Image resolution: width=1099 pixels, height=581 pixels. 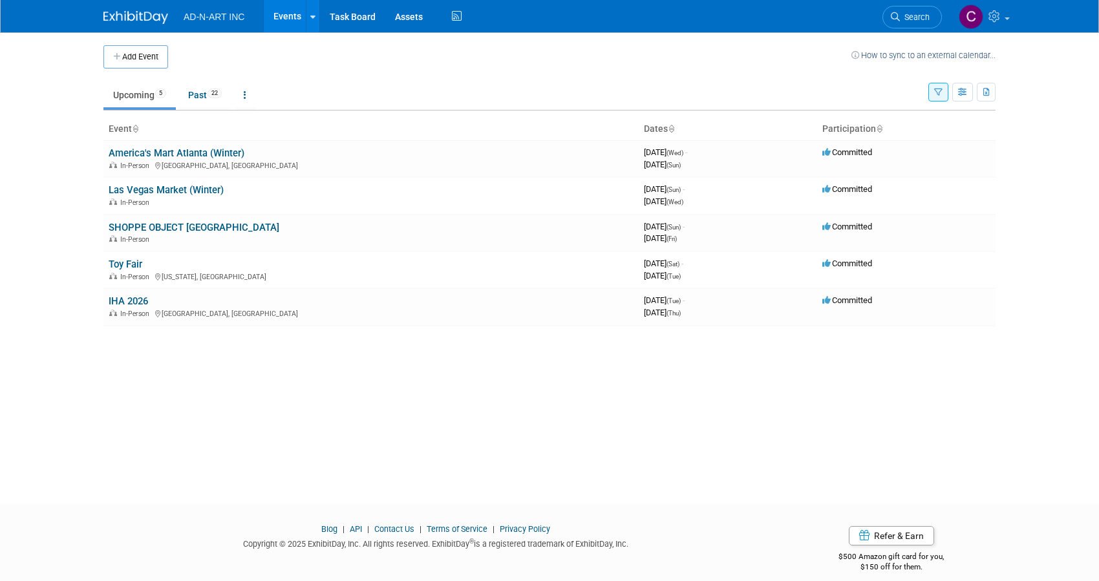 What do you see at coordinates (215, 93) in the screenshot?
I see `span: 22` at bounding box center [215, 93].